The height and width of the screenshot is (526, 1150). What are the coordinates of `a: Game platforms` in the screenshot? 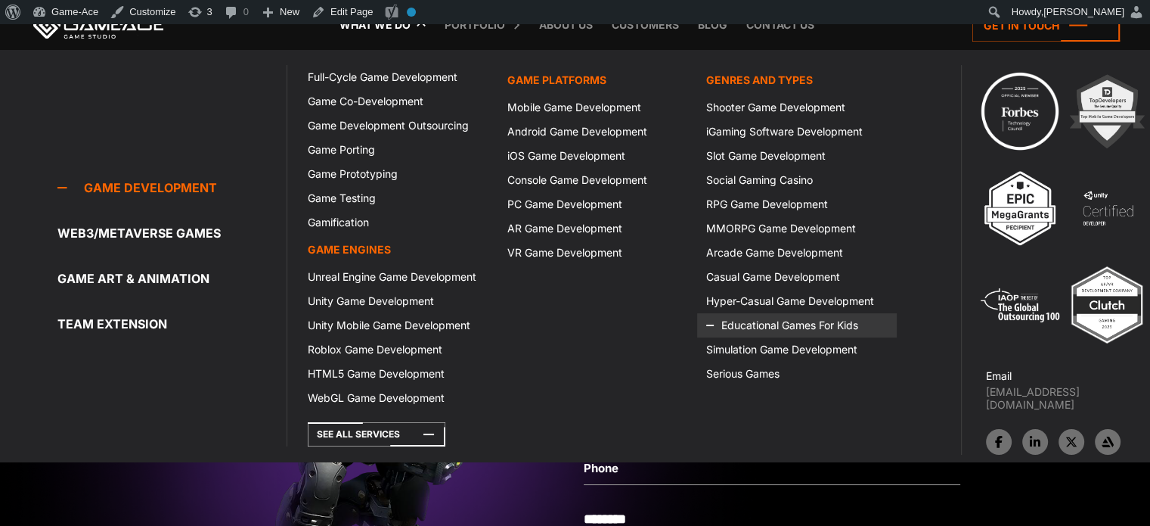 It's located at (597, 80).